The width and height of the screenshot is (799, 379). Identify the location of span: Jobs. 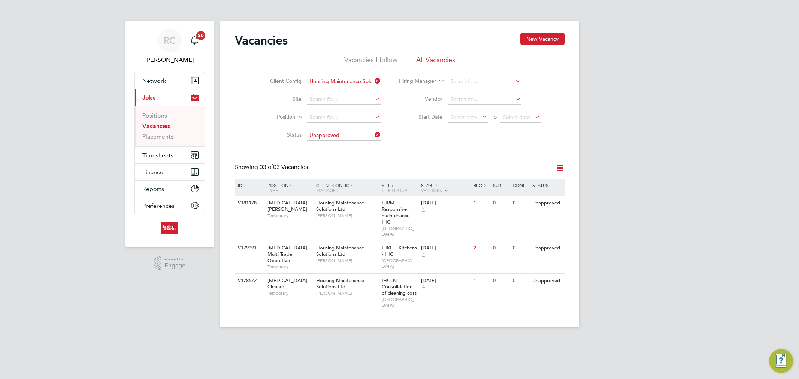
(149, 97).